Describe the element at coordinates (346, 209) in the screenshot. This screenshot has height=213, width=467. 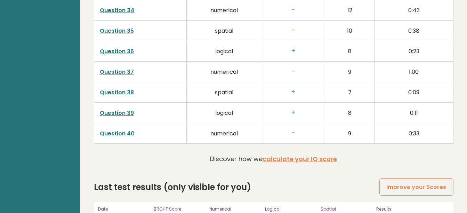
I see `p: Spatial` at that location.